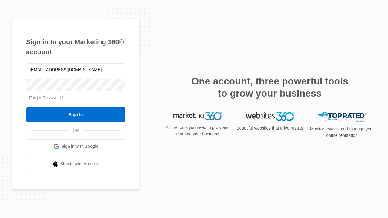 Image resolution: width=388 pixels, height=218 pixels. What do you see at coordinates (46, 98) in the screenshot?
I see `a: Forgot Password?` at bounding box center [46, 98].